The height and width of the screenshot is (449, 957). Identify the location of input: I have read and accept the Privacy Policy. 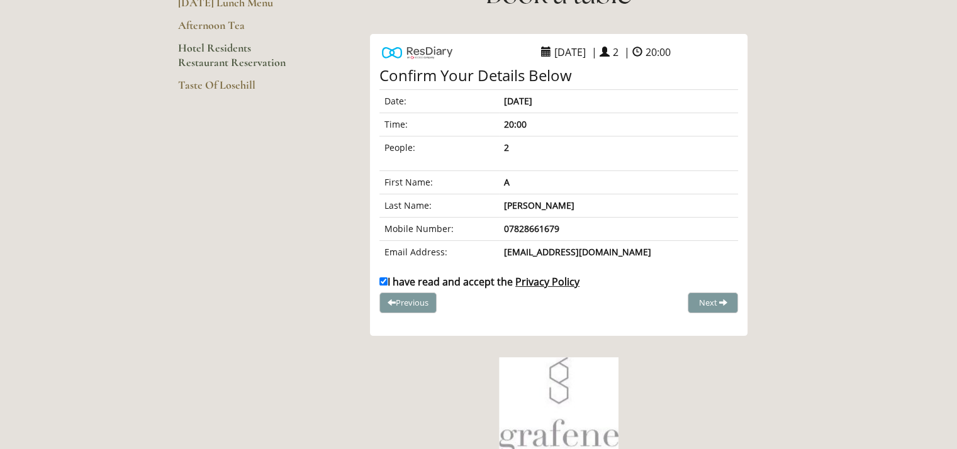
(383, 281).